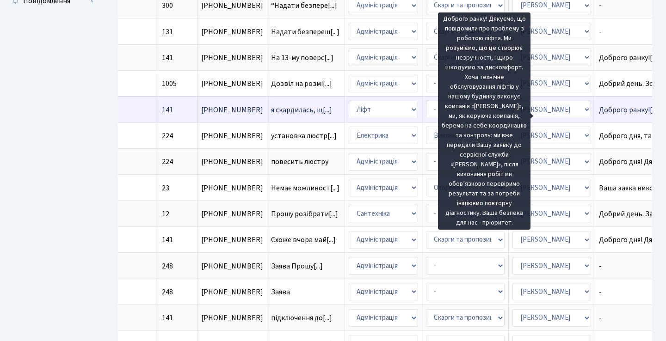 This screenshot has width=666, height=341. What do you see at coordinates (303, 240) in the screenshot?
I see `span: Схоже вчора май[...]` at bounding box center [303, 240].